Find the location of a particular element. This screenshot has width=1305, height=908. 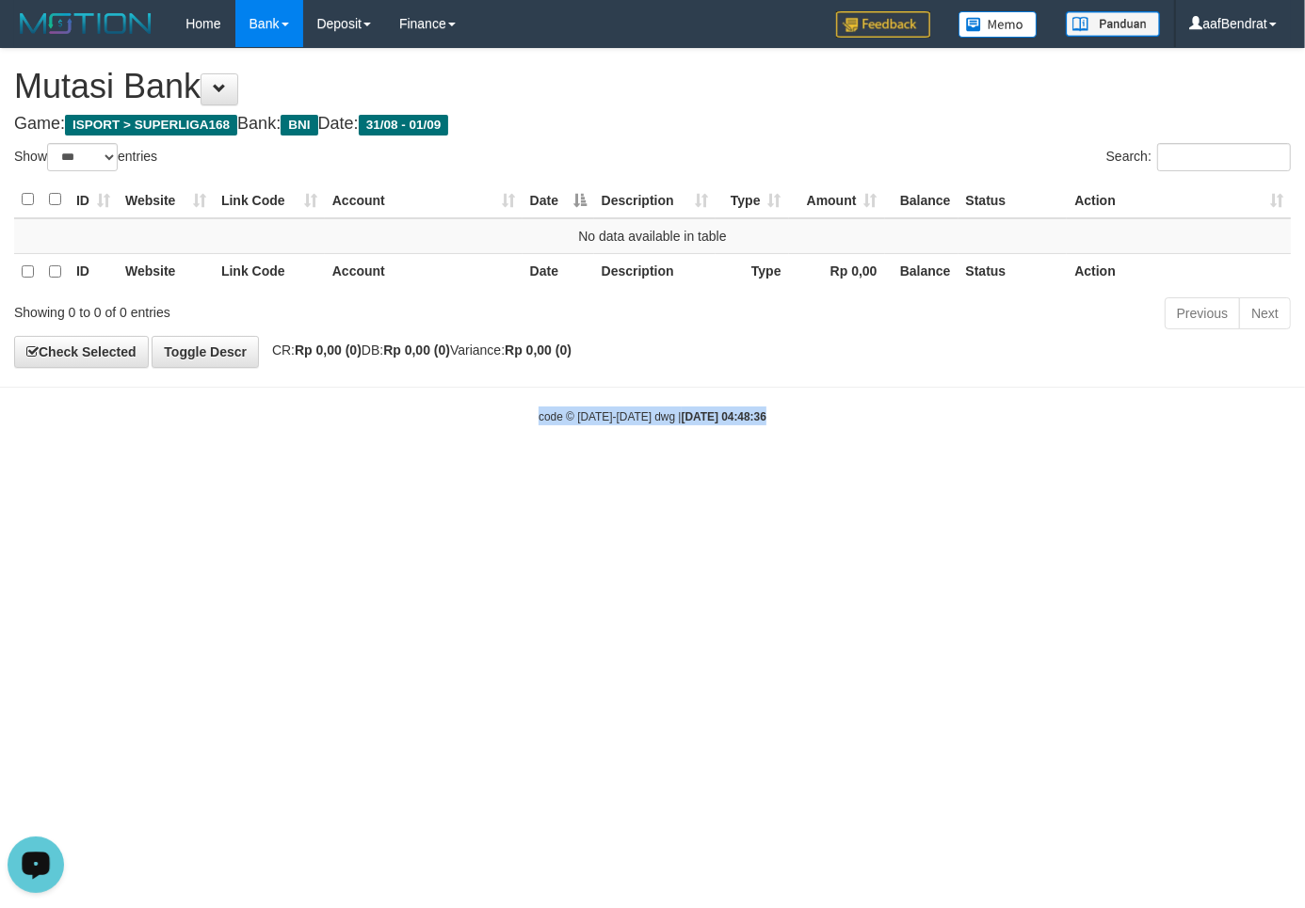

div: Showing 0 to 0 of 0 entries is located at coordinates (272, 309).